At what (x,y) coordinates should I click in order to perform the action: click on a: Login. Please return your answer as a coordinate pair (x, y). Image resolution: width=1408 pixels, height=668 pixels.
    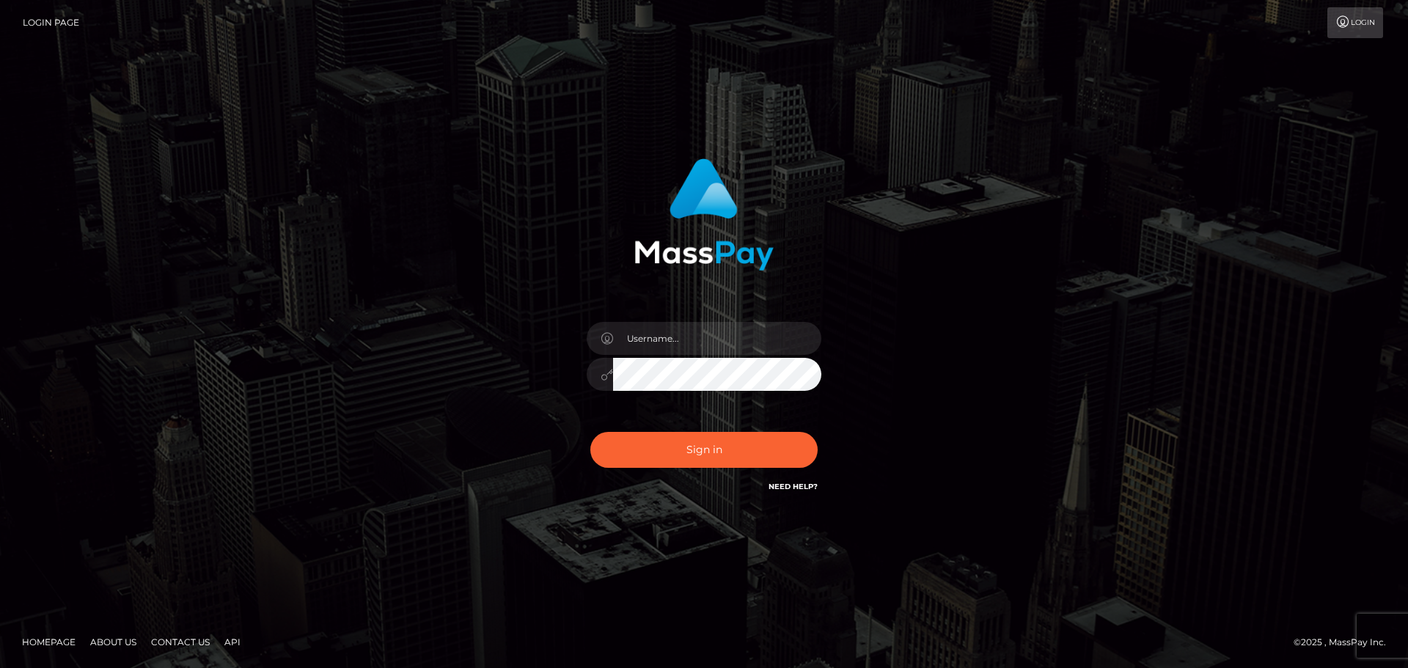
    Looking at the image, I should click on (1356, 23).